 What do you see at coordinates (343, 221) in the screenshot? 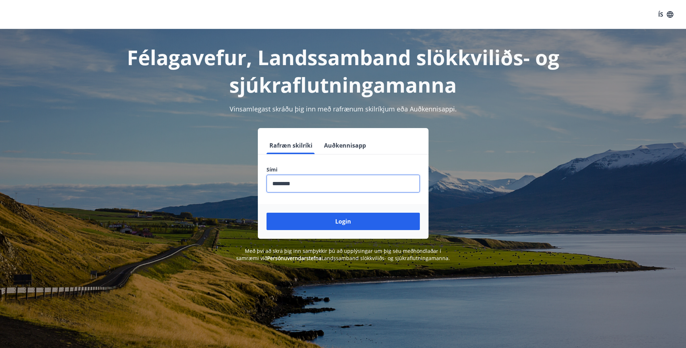
I see `button: Login` at bounding box center [343, 221].